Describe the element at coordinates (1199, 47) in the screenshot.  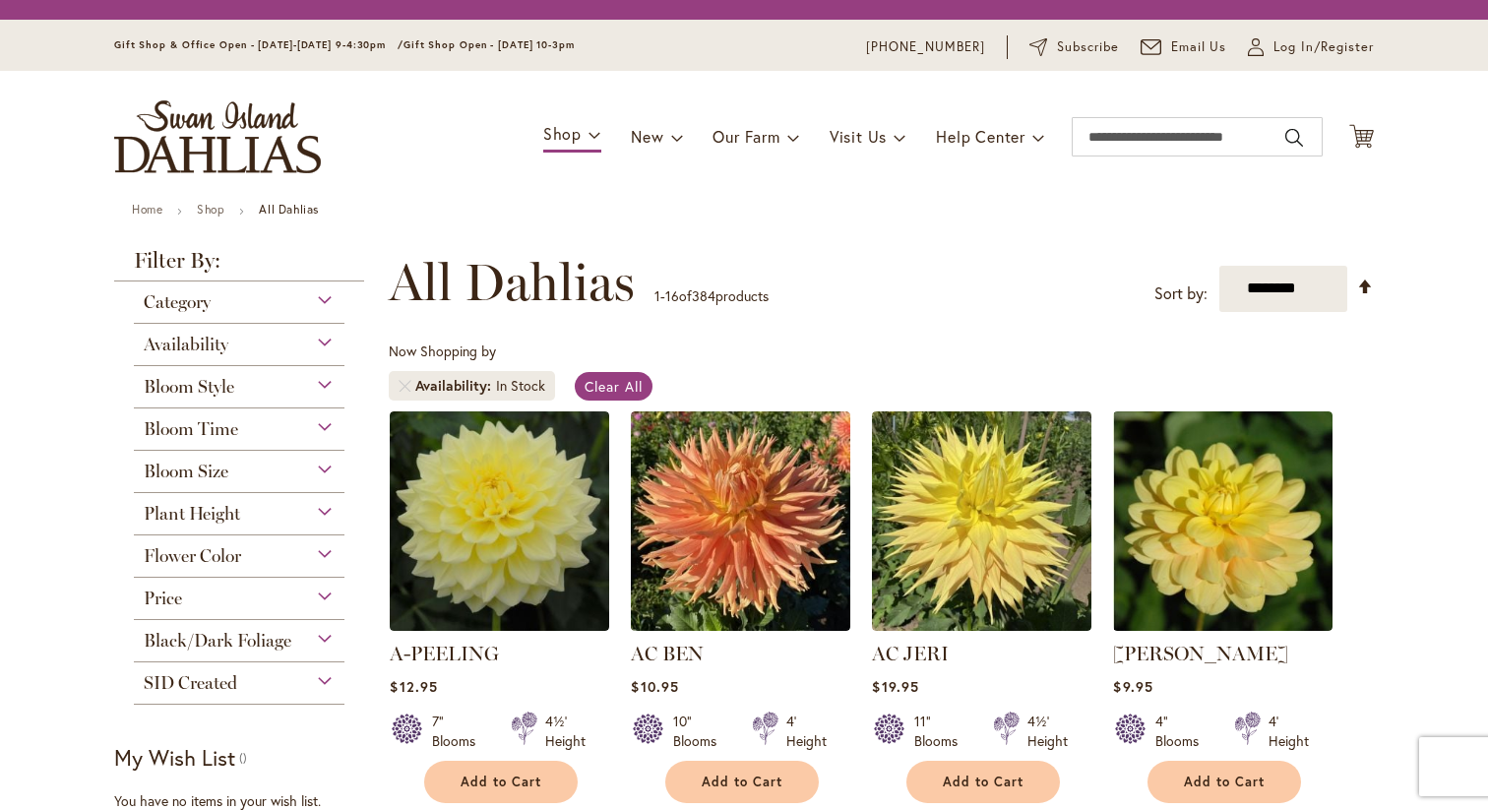
I see `span: Email Us` at that location.